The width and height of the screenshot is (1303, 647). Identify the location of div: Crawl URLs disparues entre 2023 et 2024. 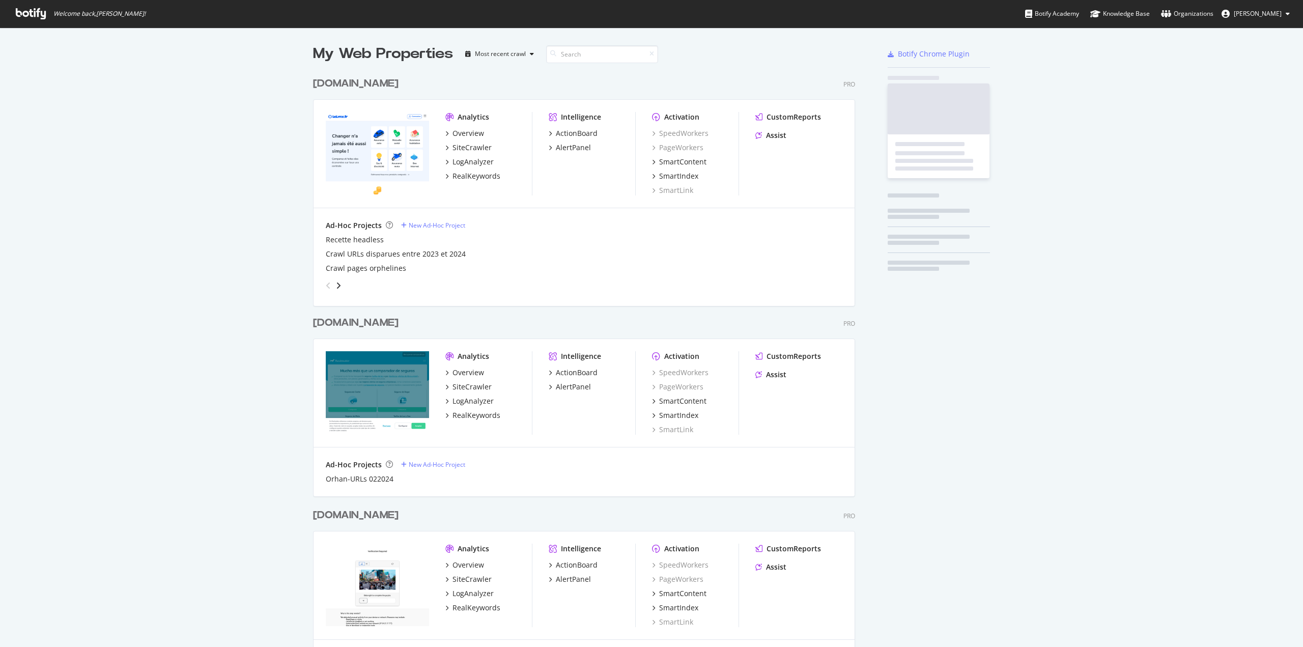
(395, 254).